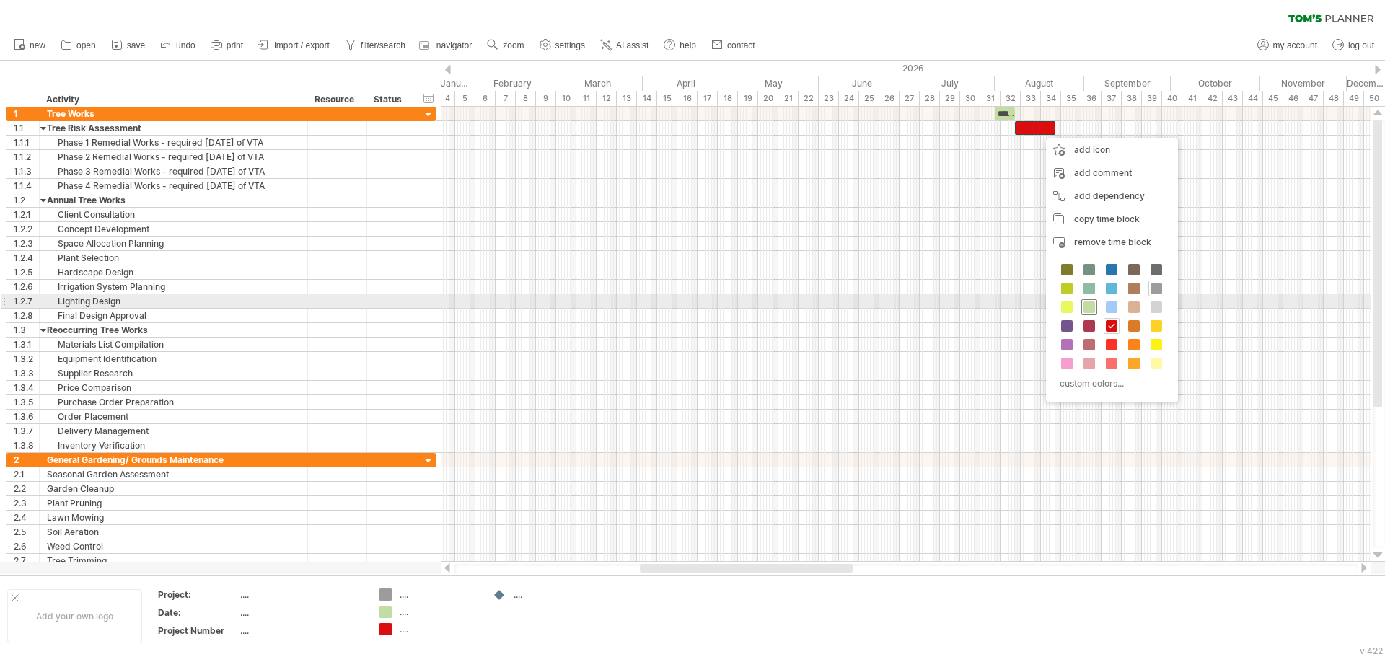 This screenshot has height=657, width=1385. Describe the element at coordinates (447, 45) in the screenshot. I see `a: navigator` at that location.